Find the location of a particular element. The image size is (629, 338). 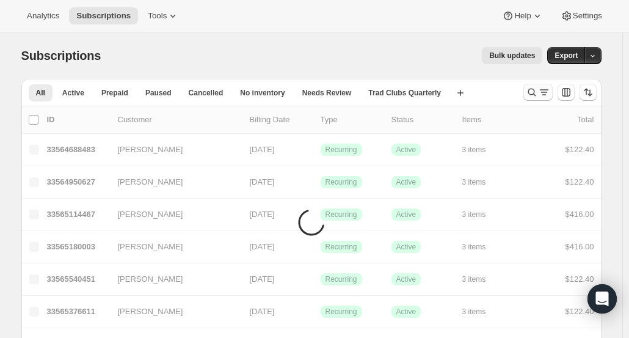

span: Tools is located at coordinates (157, 16).